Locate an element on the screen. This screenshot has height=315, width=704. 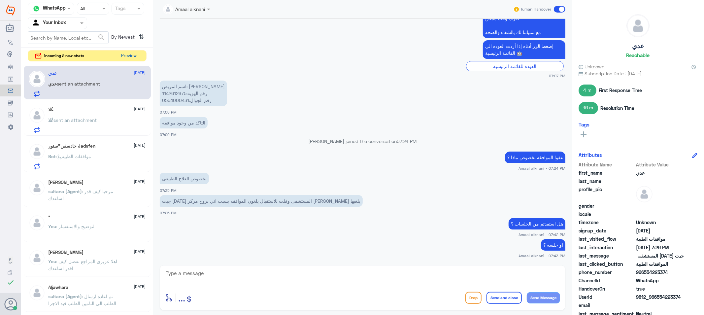
span: 07:08 PM is located at coordinates (168, 112).